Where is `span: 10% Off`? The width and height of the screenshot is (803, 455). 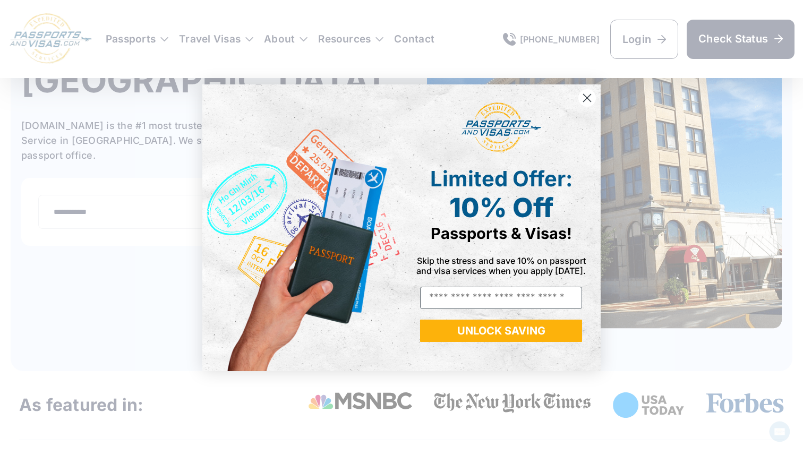
span: 10% Off is located at coordinates (501, 208).